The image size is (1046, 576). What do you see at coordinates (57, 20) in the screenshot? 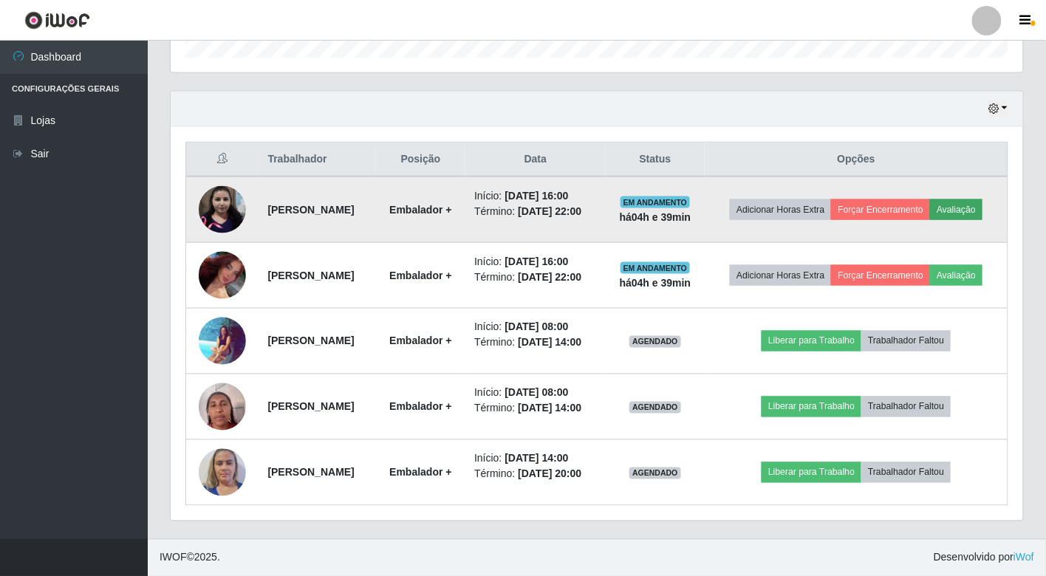
I see `img: CoreUI Logo` at bounding box center [57, 20].